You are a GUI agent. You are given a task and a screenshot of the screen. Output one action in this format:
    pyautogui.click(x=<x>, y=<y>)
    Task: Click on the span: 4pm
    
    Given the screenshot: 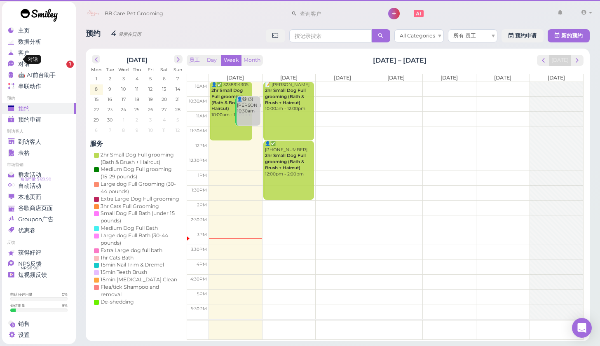 What is the action you would take?
    pyautogui.click(x=201, y=264)
    